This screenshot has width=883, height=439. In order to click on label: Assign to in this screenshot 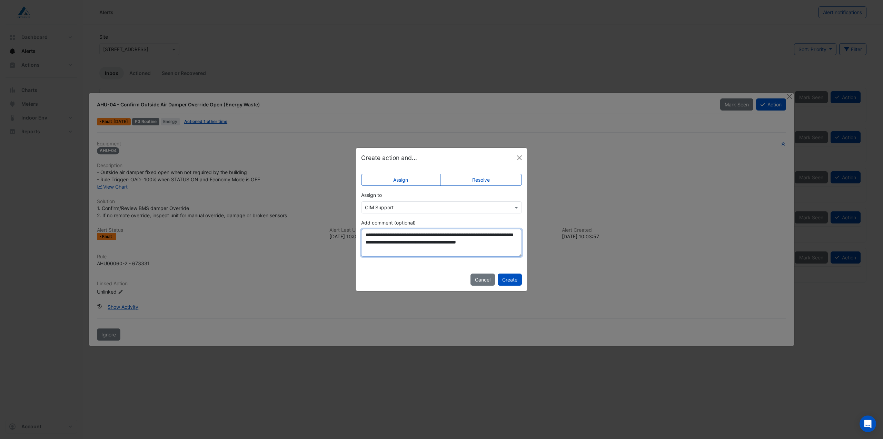, I will do `click(372, 195)`.